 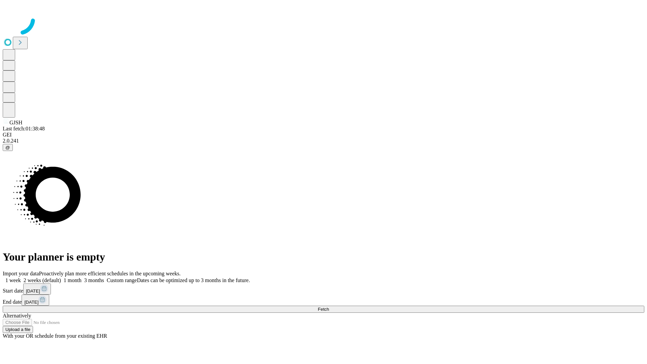 I want to click on button: Upload a file, so click(x=18, y=329).